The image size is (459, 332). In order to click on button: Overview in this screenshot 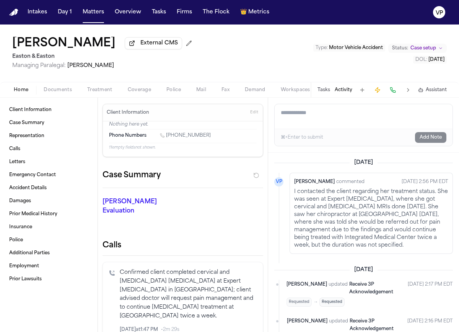, I will do `click(128, 12)`.